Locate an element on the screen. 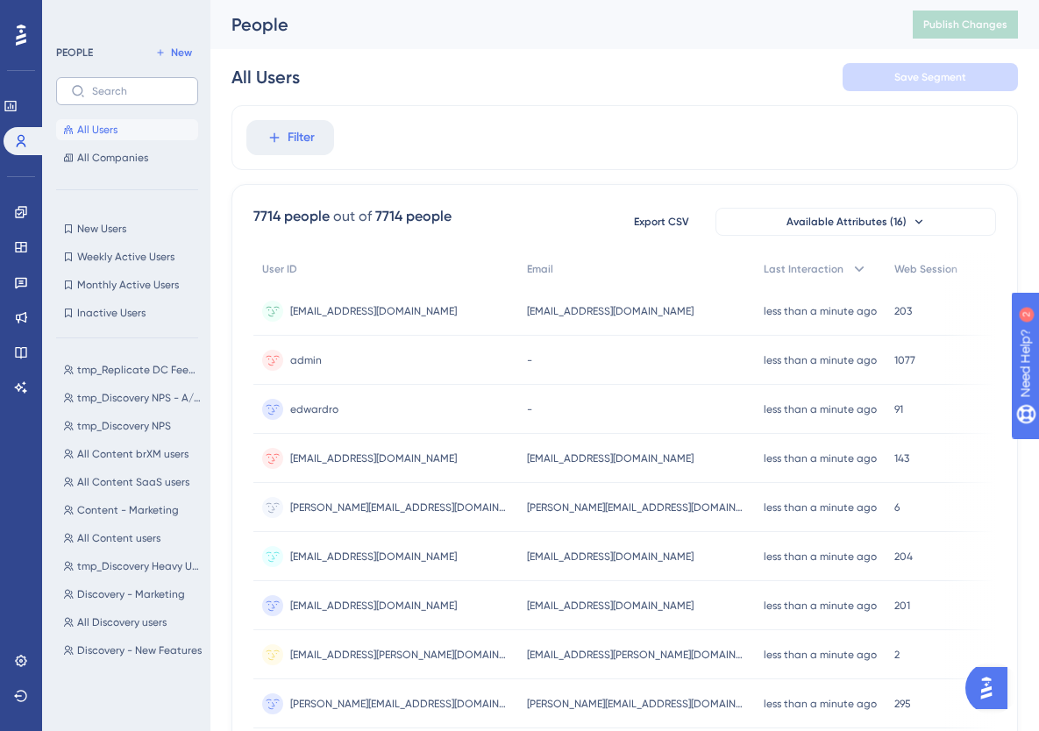 Image resolution: width=1039 pixels, height=731 pixels. span: 1077 is located at coordinates (904, 360).